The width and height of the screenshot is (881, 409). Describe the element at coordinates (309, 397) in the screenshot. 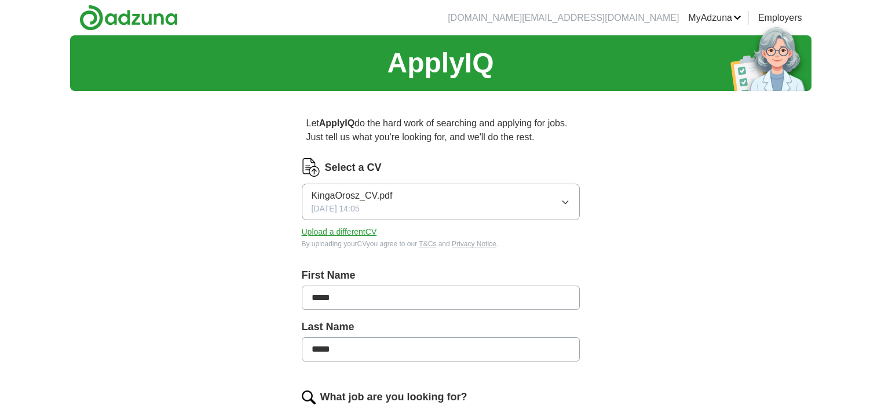

I see `img: search.png` at that location.